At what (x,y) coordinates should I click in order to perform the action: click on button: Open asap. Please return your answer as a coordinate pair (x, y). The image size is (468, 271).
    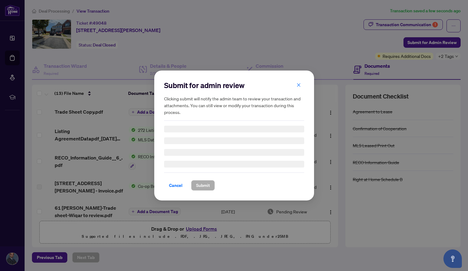
    Looking at the image, I should click on (453, 258).